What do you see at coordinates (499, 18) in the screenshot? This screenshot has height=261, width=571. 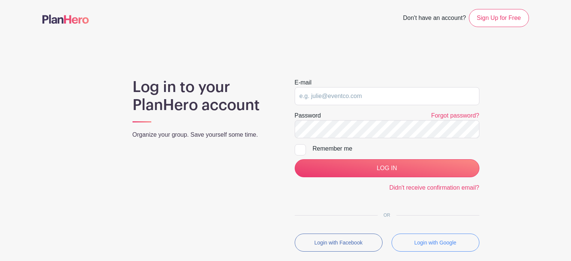 I see `a: Sign Up for Free` at bounding box center [499, 18].